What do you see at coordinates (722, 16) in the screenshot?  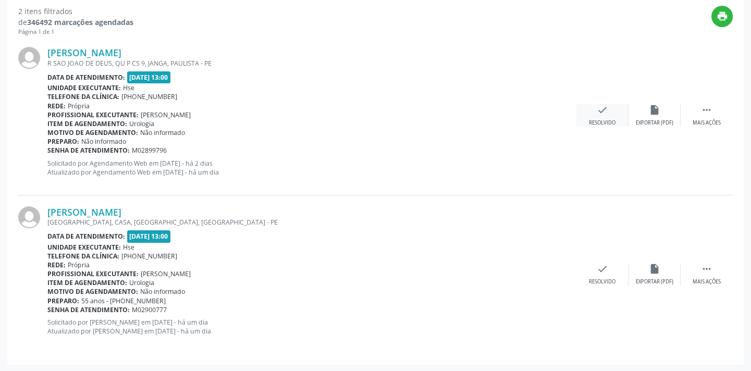 I see `button: print` at bounding box center [722, 16].